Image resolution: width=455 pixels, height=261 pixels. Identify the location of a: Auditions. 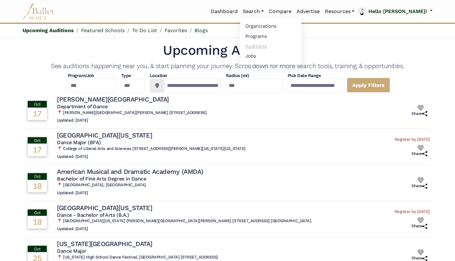
(271, 46).